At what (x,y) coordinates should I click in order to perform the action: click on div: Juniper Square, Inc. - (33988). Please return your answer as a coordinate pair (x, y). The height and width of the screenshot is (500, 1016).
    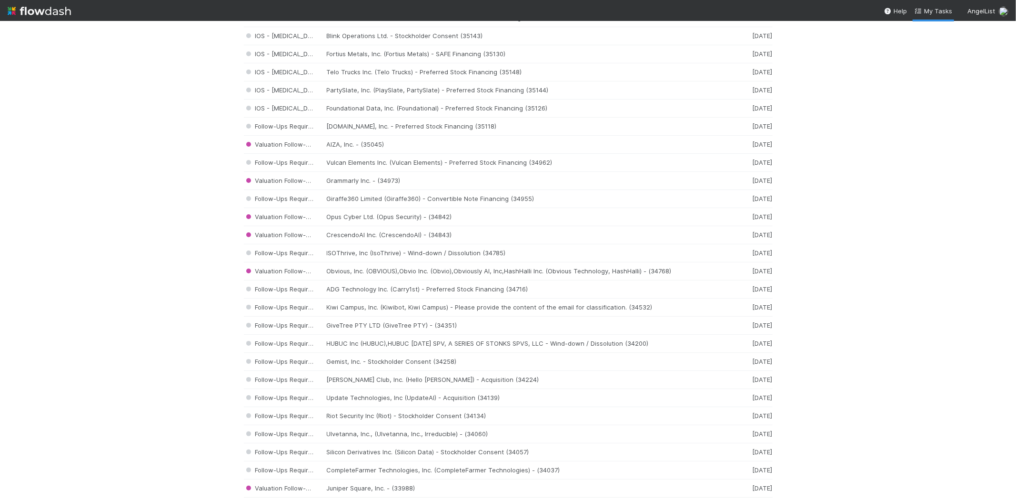
    Looking at the image, I should click on (521, 488).